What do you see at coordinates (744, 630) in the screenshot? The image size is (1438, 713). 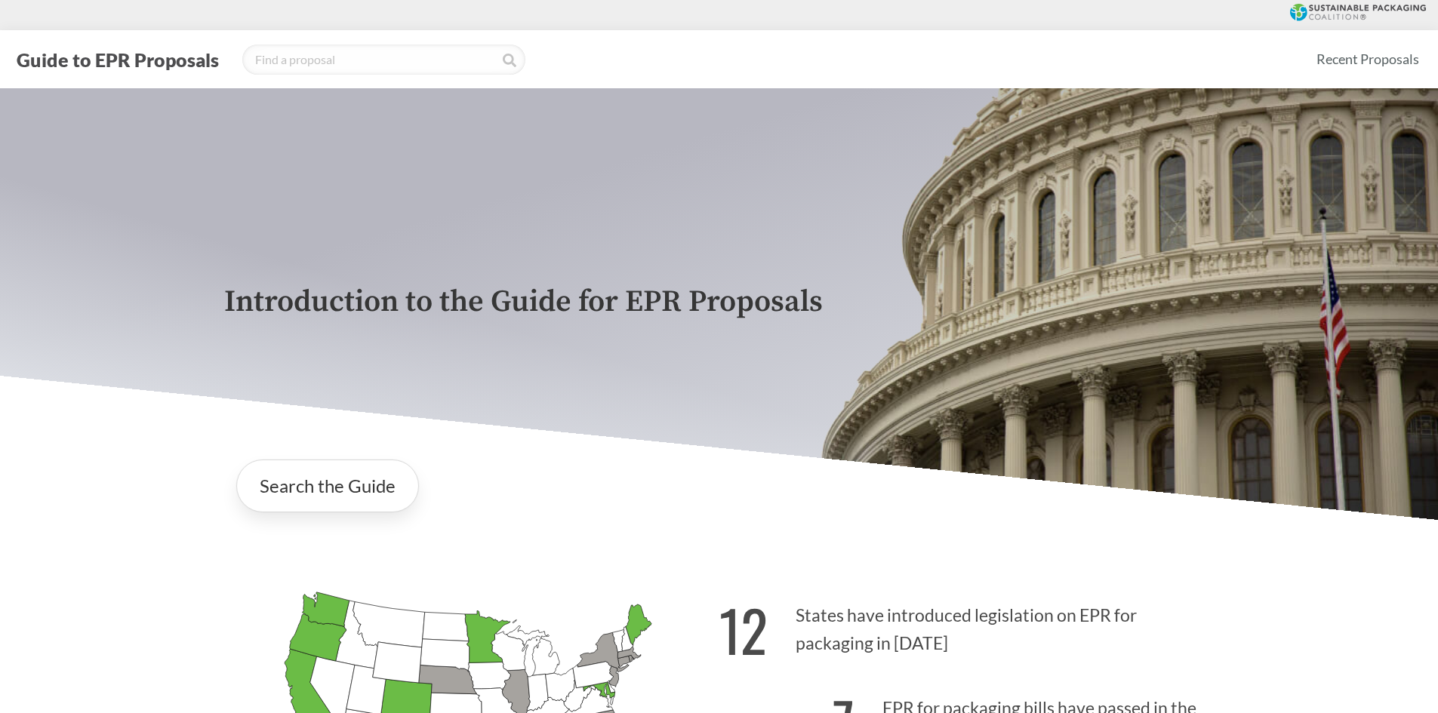 I see `strong: 12` at bounding box center [744, 630].